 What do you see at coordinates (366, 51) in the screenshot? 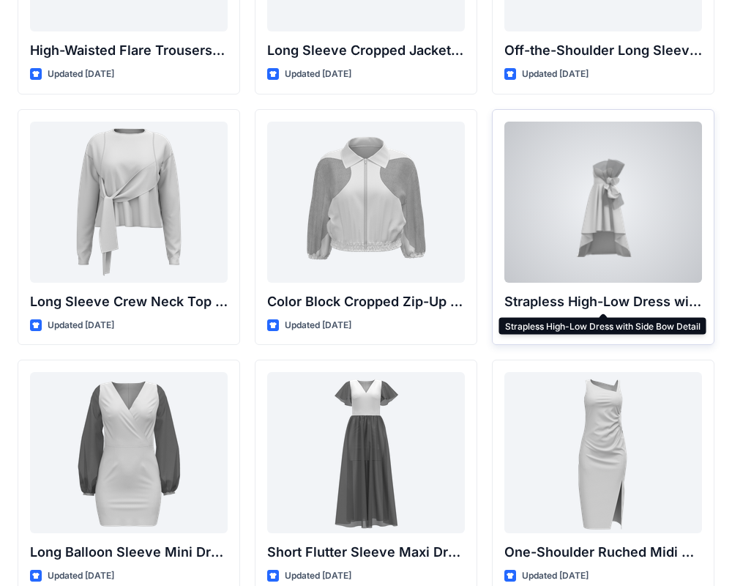
I see `p: Long Sleeve Cropped Jacket with Mandarin Collar and Shoulder Detail` at bounding box center [366, 51].